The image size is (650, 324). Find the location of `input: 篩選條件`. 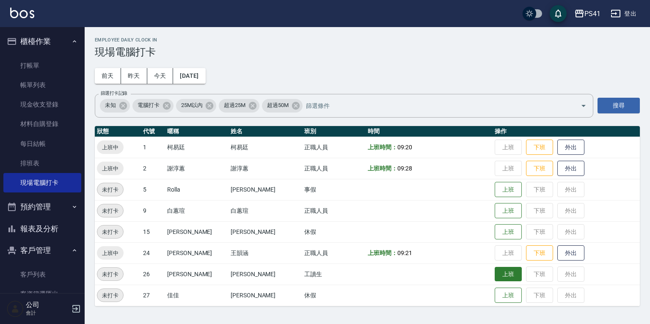

input: 篩選條件 is located at coordinates (435, 105).